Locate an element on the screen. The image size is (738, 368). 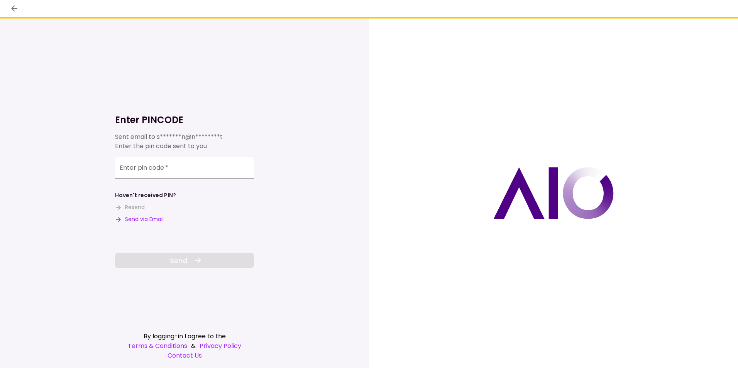
button: Resend is located at coordinates (130, 207).